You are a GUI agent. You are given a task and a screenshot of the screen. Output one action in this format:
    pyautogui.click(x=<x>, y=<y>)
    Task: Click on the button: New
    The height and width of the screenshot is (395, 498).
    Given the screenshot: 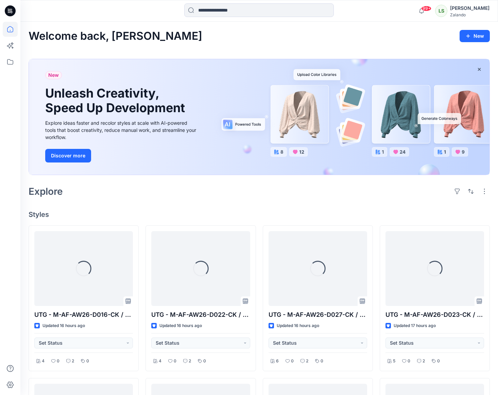 What is the action you would take?
    pyautogui.click(x=474, y=36)
    